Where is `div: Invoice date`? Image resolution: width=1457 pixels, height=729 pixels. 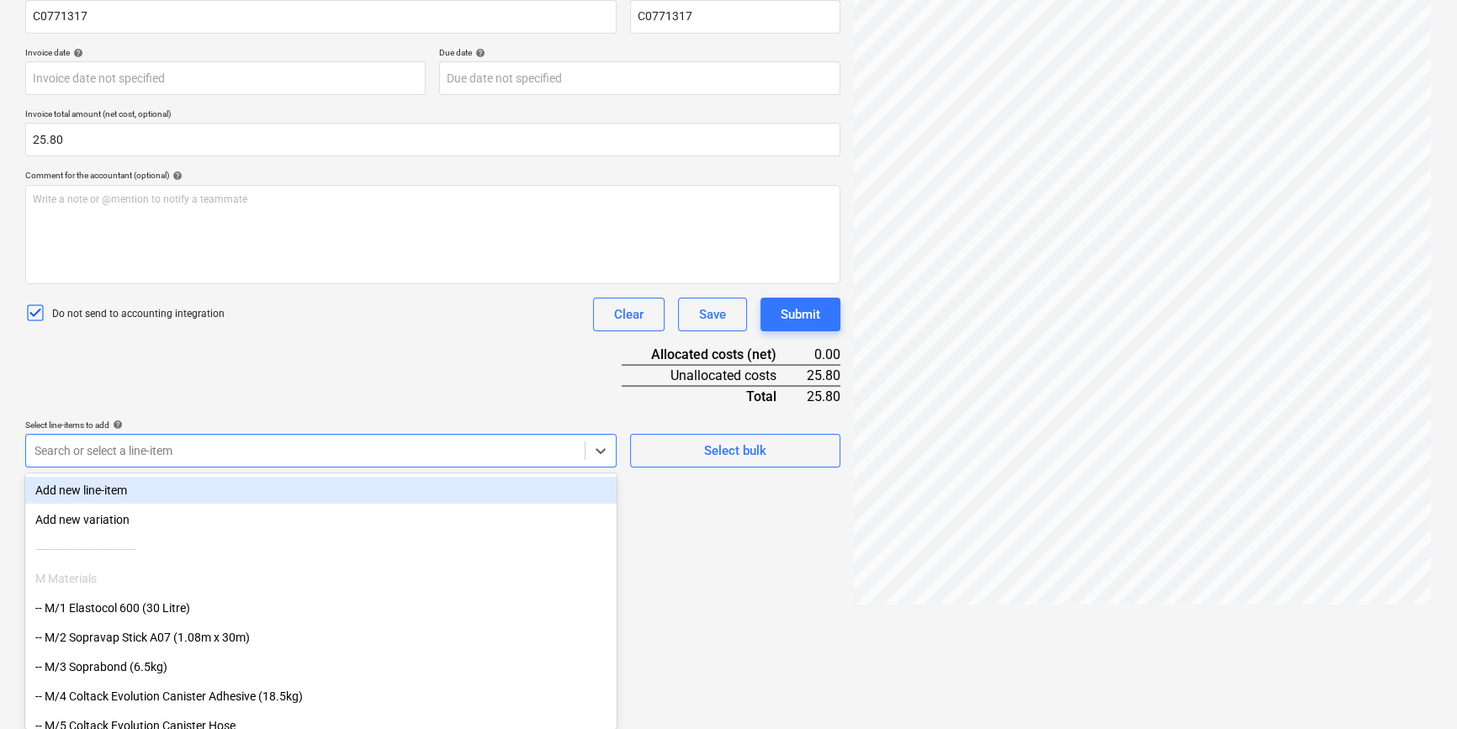 div: Invoice date is located at coordinates (225, 52).